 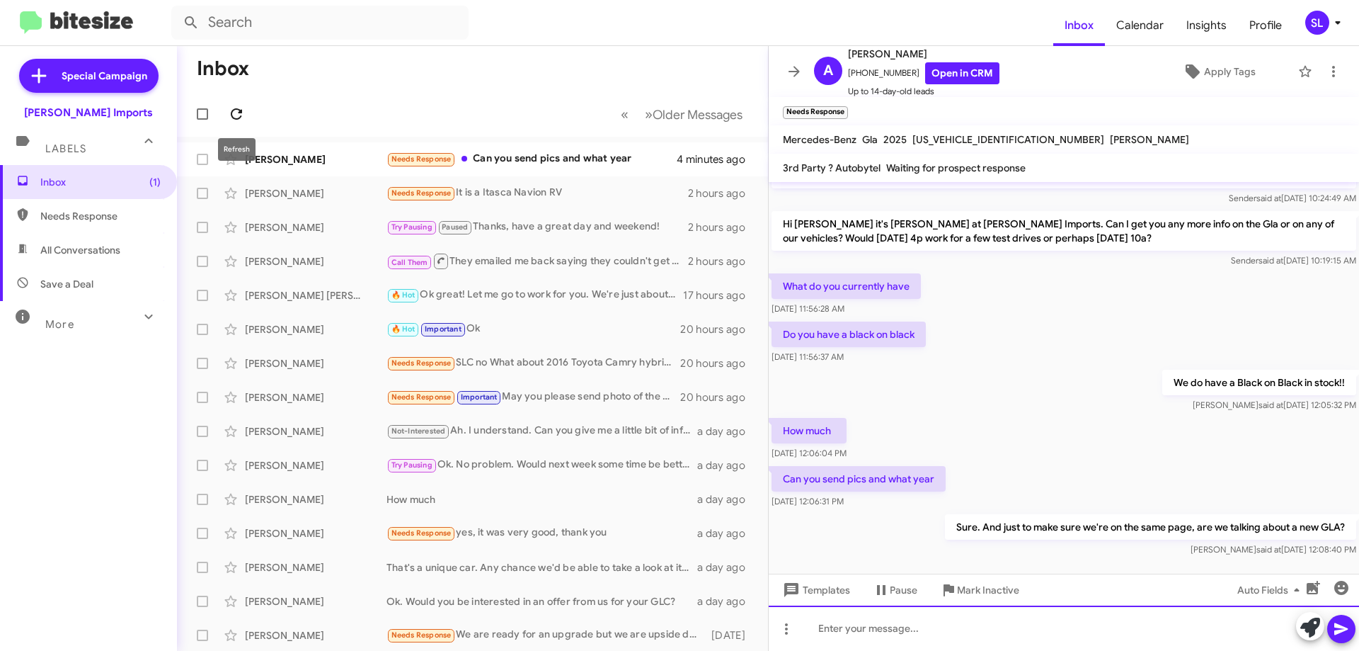 What do you see at coordinates (542, 499) in the screenshot?
I see `div: How much` at bounding box center [542, 499].